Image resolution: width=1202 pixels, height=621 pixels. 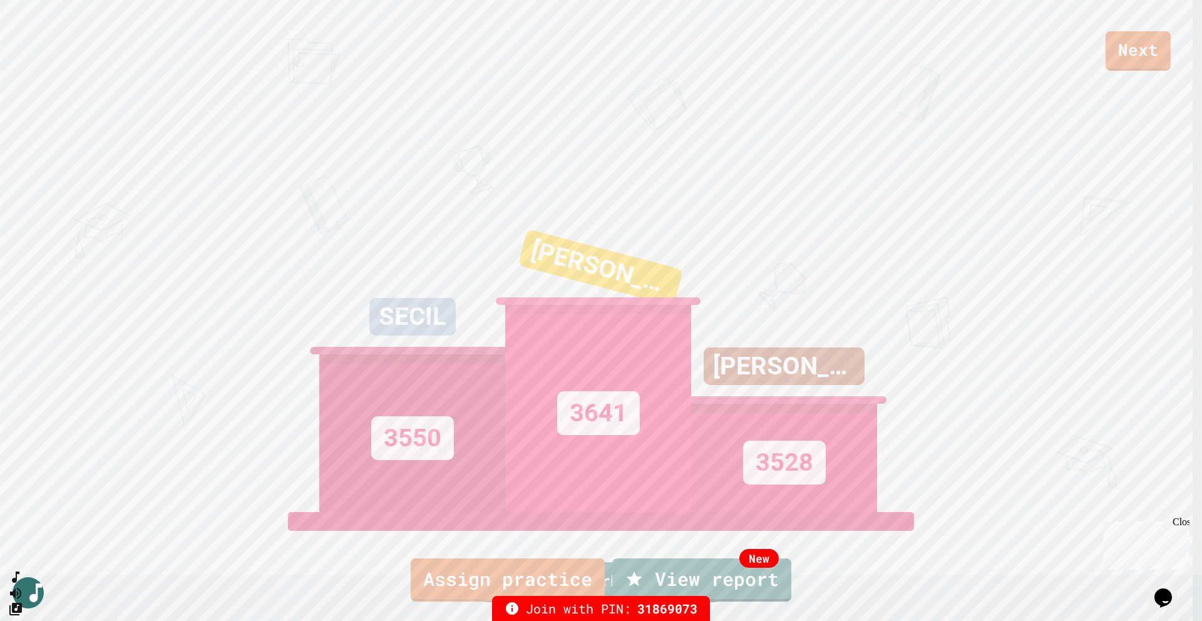 I want to click on div: 3528, so click(x=784, y=463).